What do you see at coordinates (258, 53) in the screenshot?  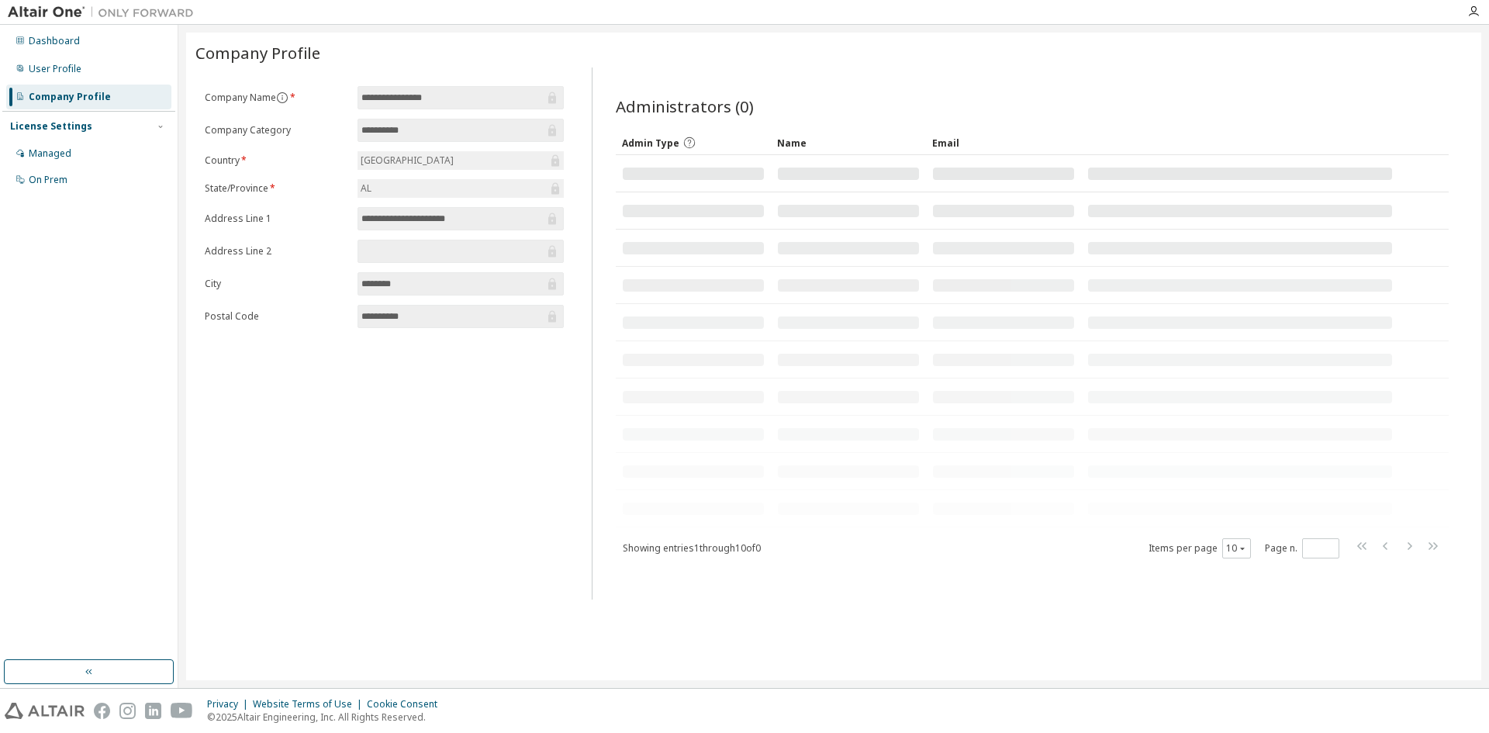 I see `span: Company Profile` at bounding box center [258, 53].